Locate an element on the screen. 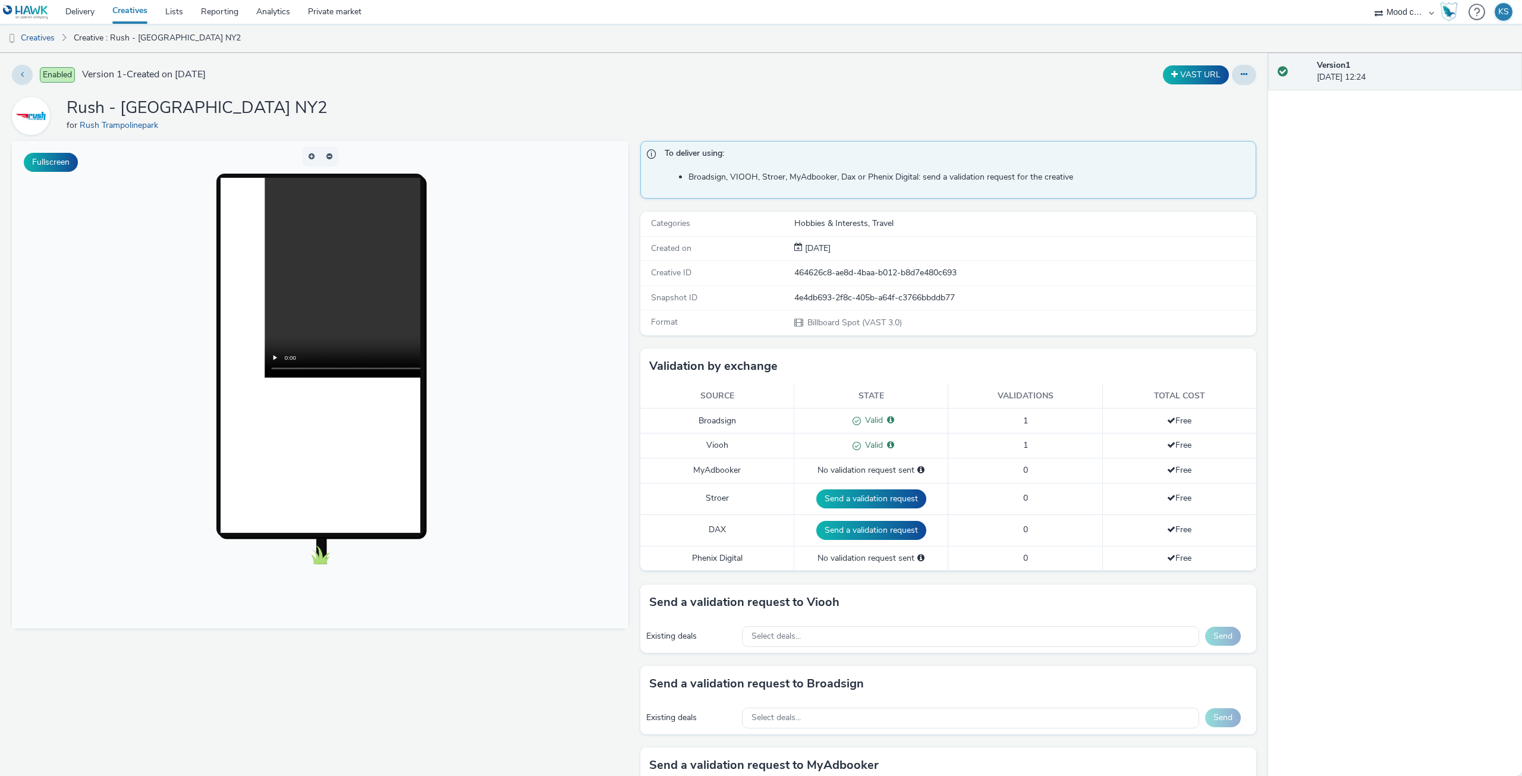  div: Hawk Academy is located at coordinates (1448, 12).